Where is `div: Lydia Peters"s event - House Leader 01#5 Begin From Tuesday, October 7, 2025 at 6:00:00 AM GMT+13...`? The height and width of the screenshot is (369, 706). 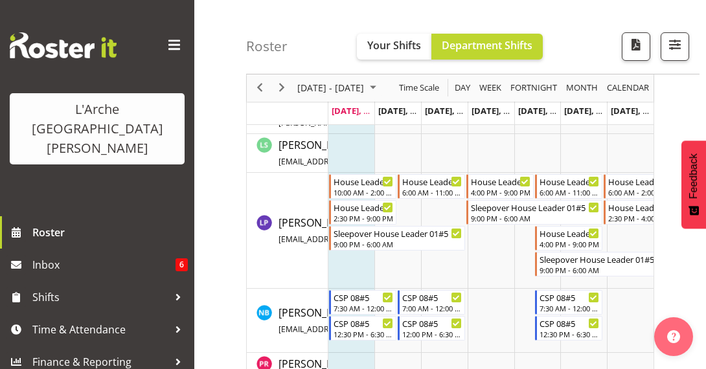 div: Lydia Peters"s event - House Leader 01#5 Begin From Tuesday, October 7, 2025 at 6:00:00 AM GMT+13... is located at coordinates (431, 186).